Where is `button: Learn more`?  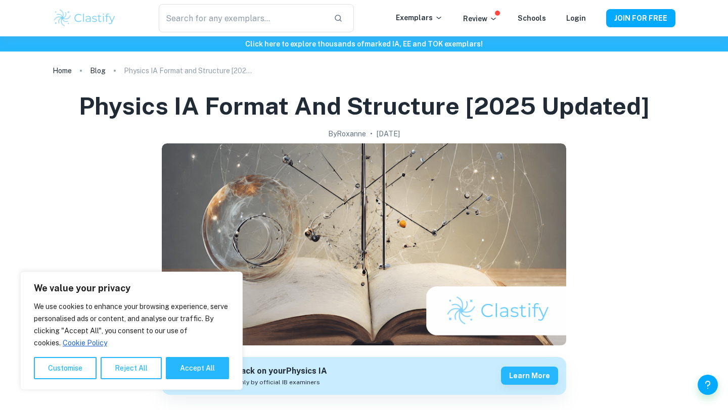
button: Learn more is located at coordinates (529, 376).